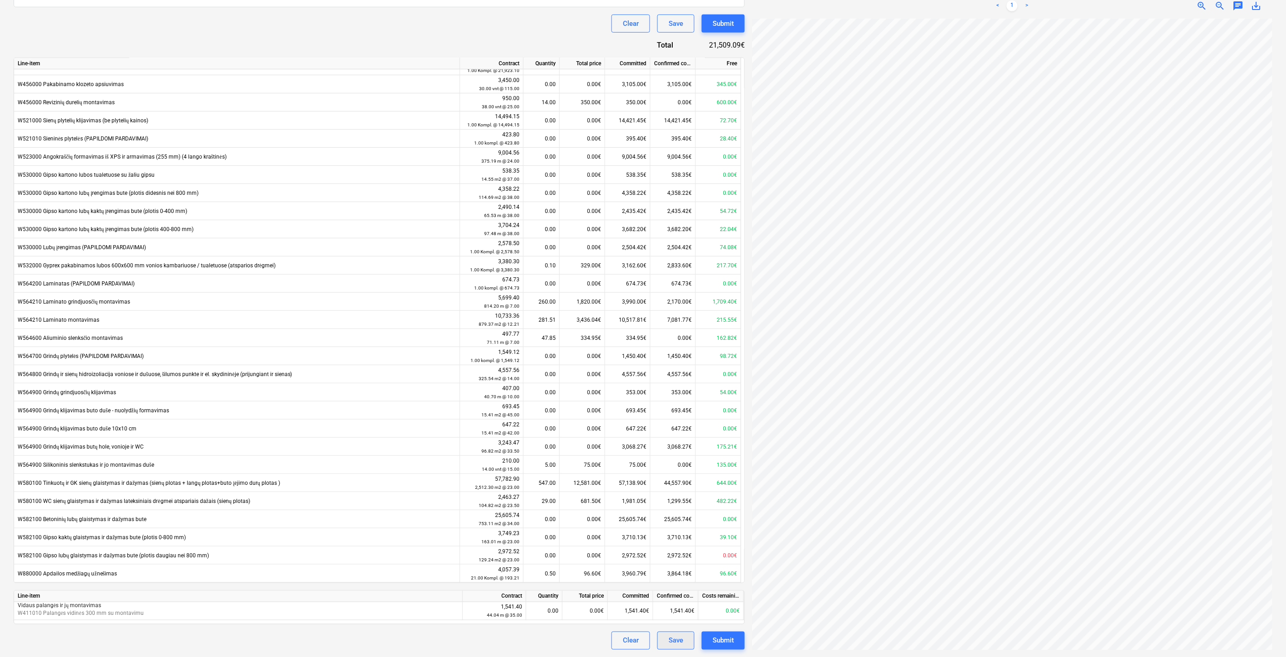 The width and height of the screenshot is (1286, 657). I want to click on div: 1,820.00€, so click(583, 302).